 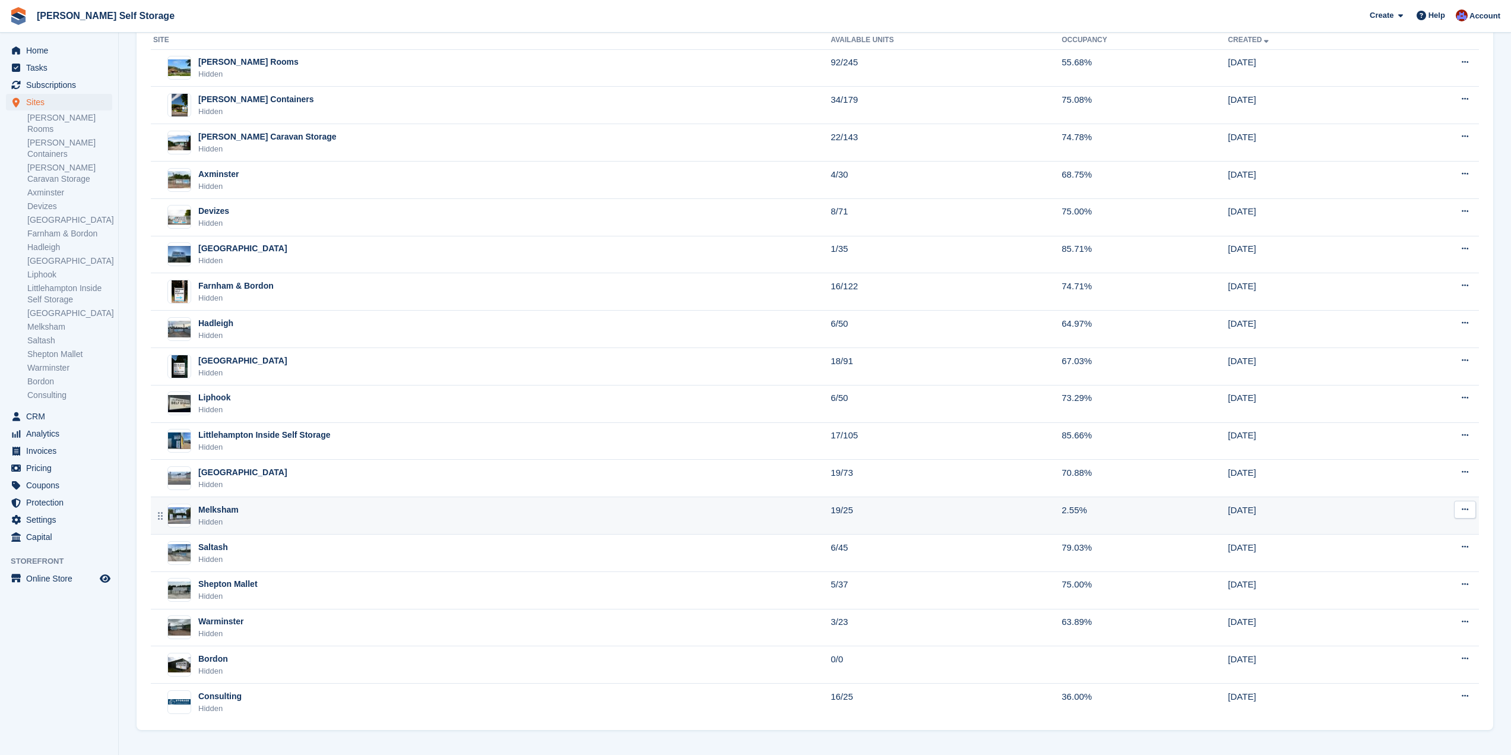 What do you see at coordinates (214, 211) in the screenshot?
I see `div: Devizes` at bounding box center [214, 211].